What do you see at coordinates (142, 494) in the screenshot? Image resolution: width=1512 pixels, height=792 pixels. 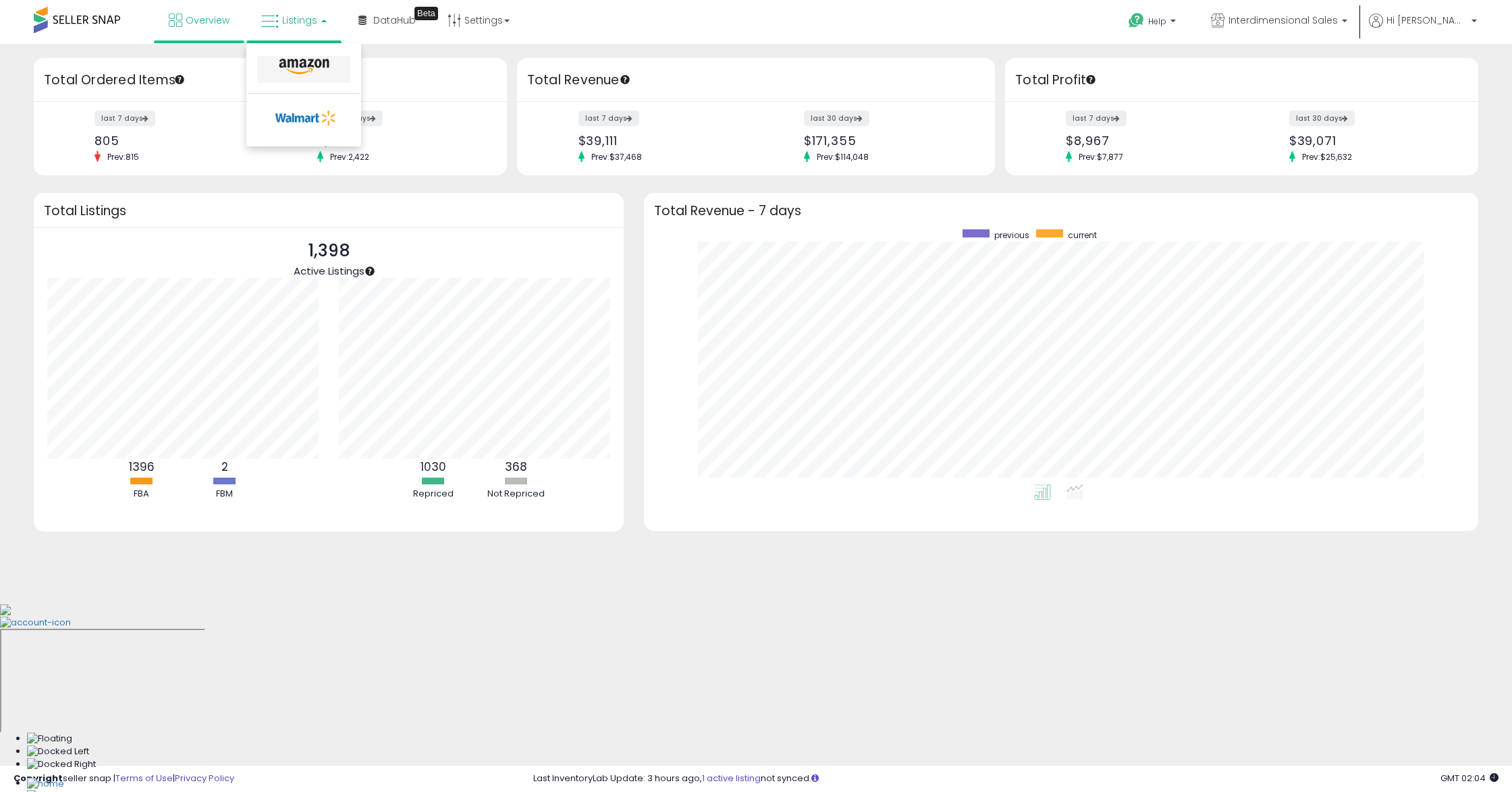 I see `div: FBA` at bounding box center [142, 494].